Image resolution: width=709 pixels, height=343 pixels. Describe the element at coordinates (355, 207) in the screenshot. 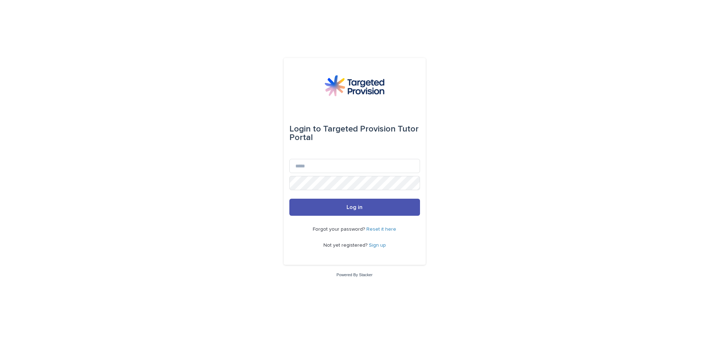

I see `span: Log in` at that location.